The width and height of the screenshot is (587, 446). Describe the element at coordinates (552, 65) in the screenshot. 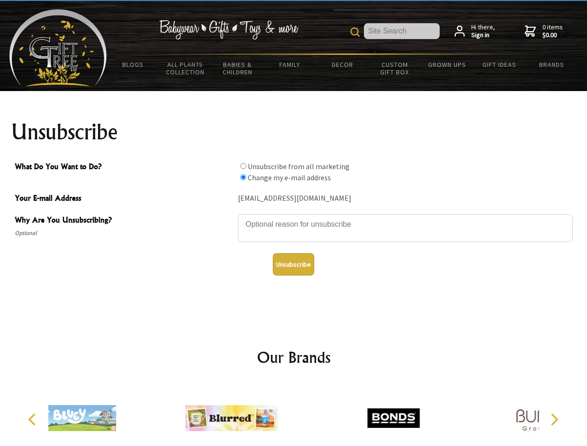

I see `a: Brands` at that location.